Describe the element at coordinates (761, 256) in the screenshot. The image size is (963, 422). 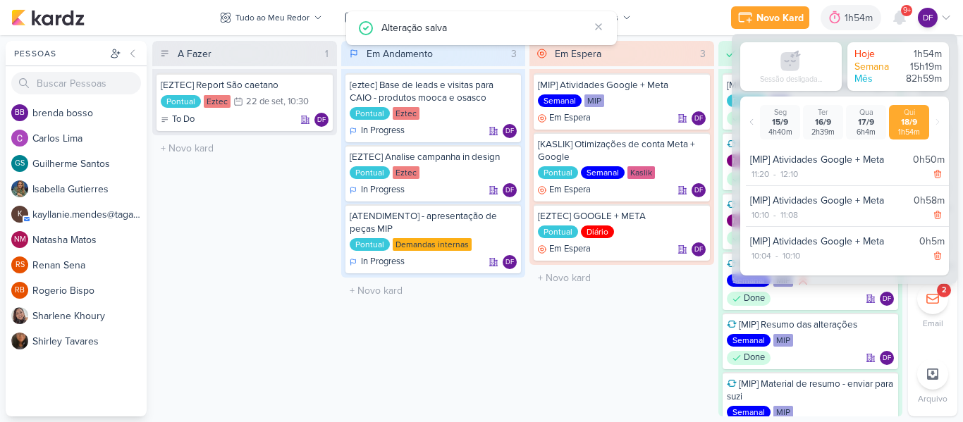
I see `div: 10:04` at that location.